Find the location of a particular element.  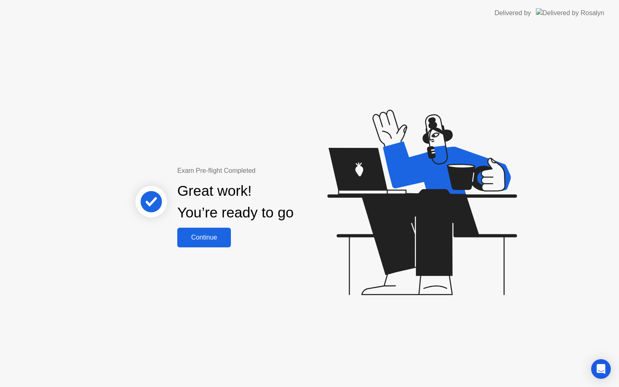

div: Exam Pre-flight Completed is located at coordinates (262, 171).